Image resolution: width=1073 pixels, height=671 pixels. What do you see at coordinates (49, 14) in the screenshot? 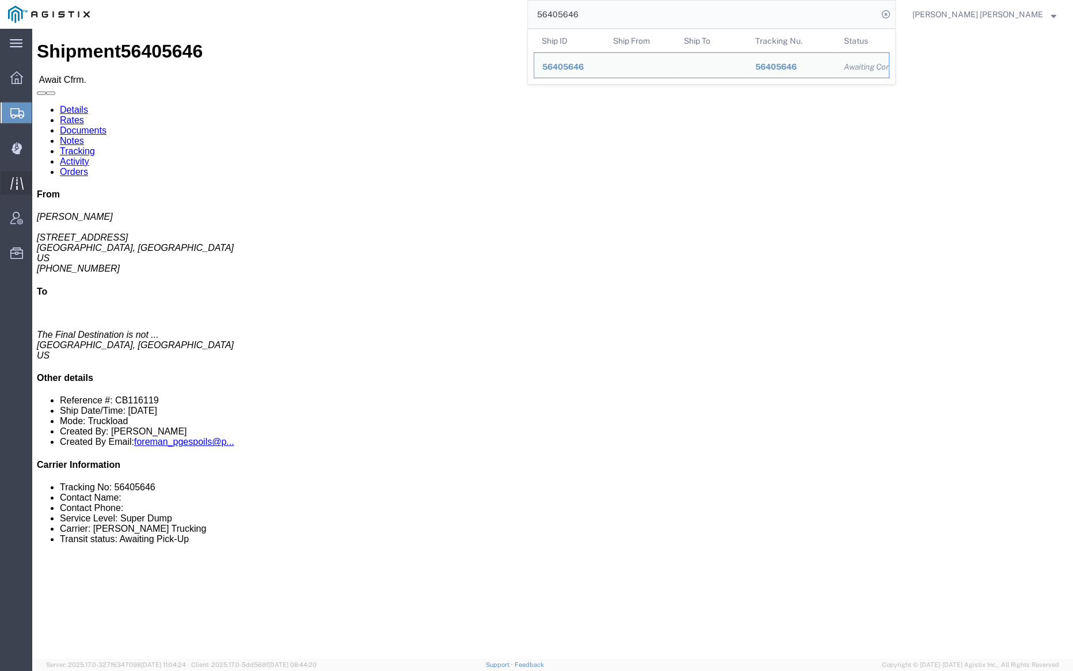
I see `img: logo` at bounding box center [49, 14].